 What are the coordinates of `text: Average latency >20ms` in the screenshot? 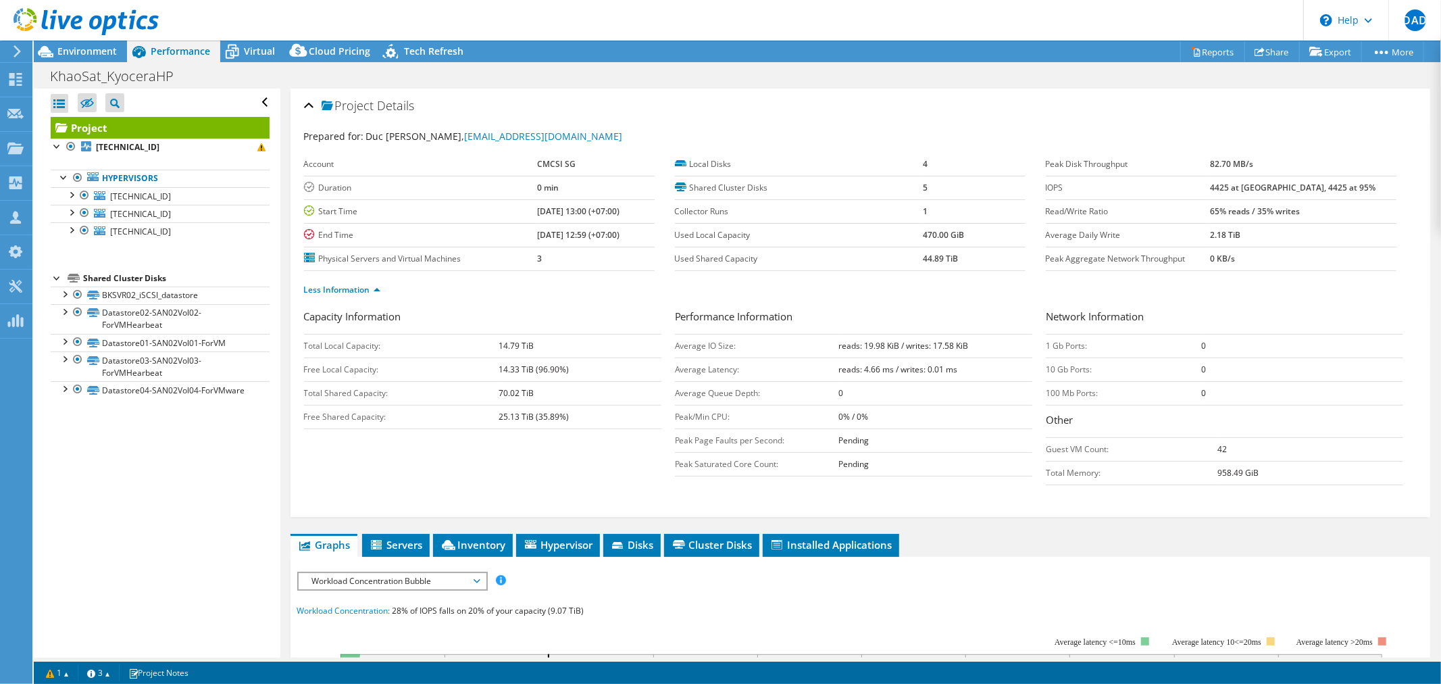 It's located at (1334, 642).